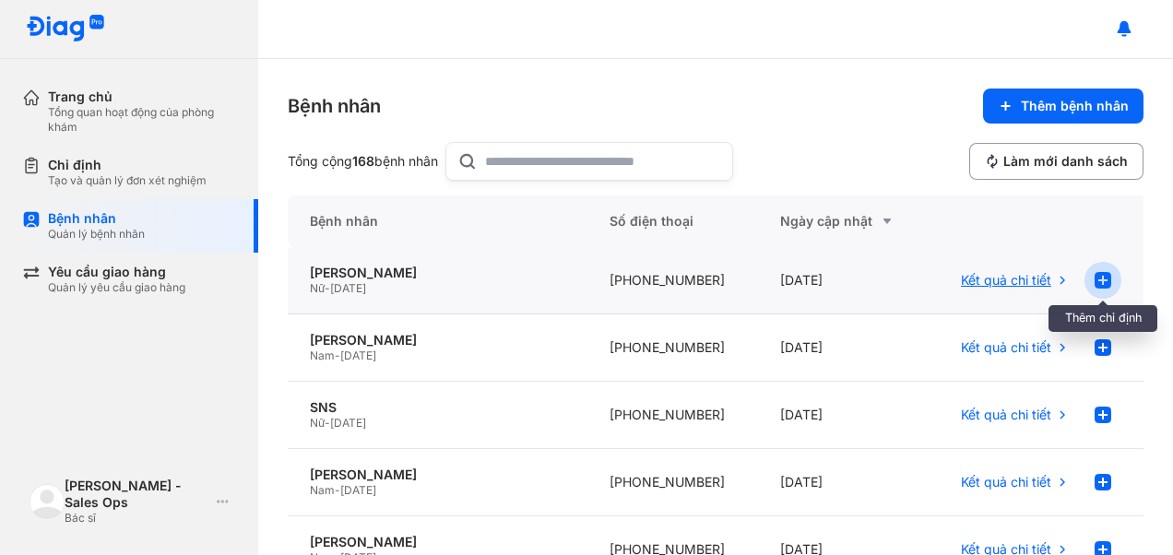  What do you see at coordinates (1056, 161) in the screenshot?
I see `button: Làm mới danh sách` at bounding box center [1056, 161].